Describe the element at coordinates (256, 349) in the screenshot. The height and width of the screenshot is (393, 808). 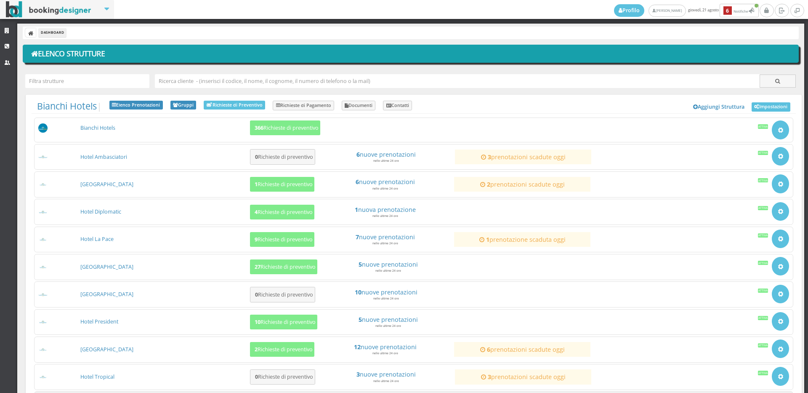
I see `b: 2` at that location.